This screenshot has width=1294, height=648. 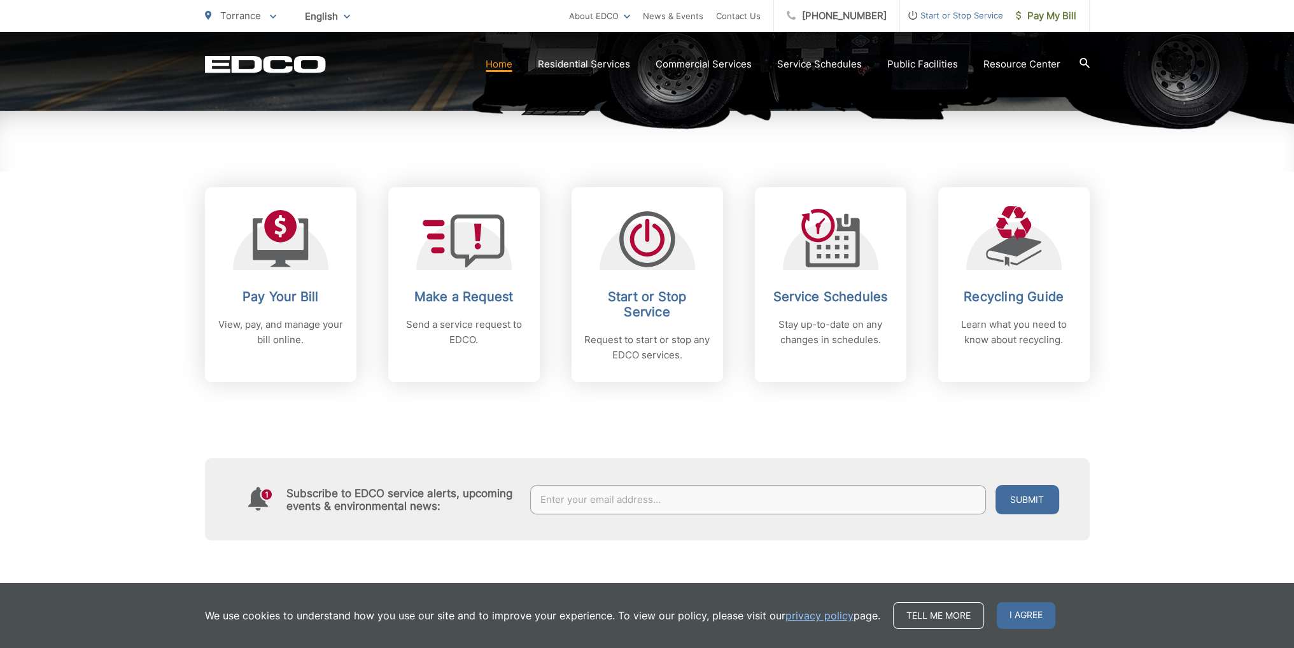 What do you see at coordinates (241, 15) in the screenshot?
I see `span: Torrance` at bounding box center [241, 15].